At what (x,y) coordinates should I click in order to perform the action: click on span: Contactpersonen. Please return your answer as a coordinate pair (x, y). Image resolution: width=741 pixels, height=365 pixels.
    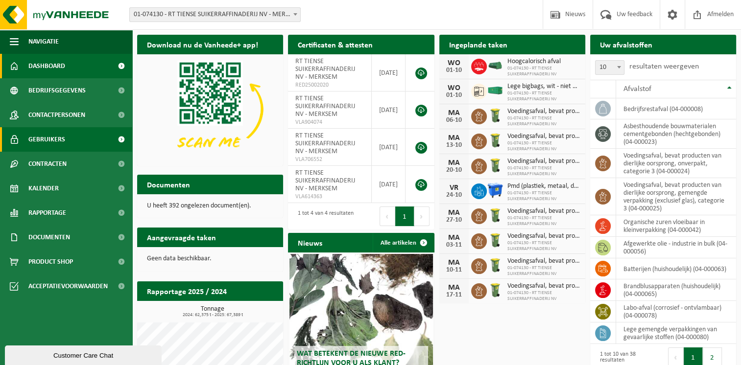
    Looking at the image, I should click on (57, 115).